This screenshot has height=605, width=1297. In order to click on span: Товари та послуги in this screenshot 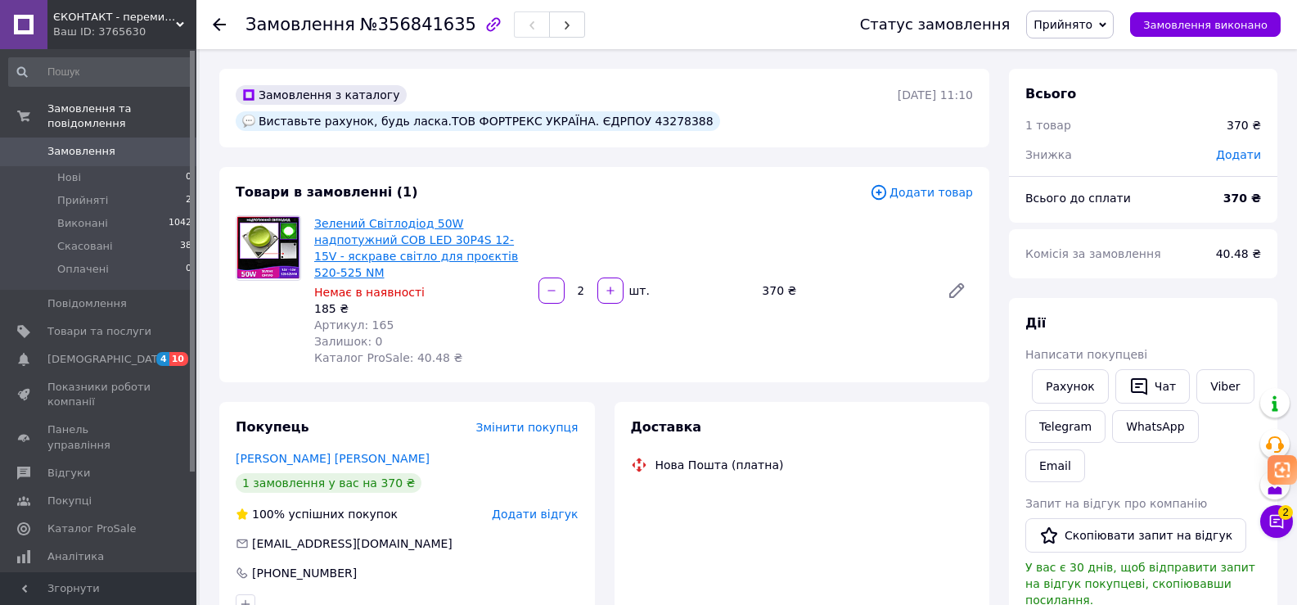, I will do `click(99, 331)`.